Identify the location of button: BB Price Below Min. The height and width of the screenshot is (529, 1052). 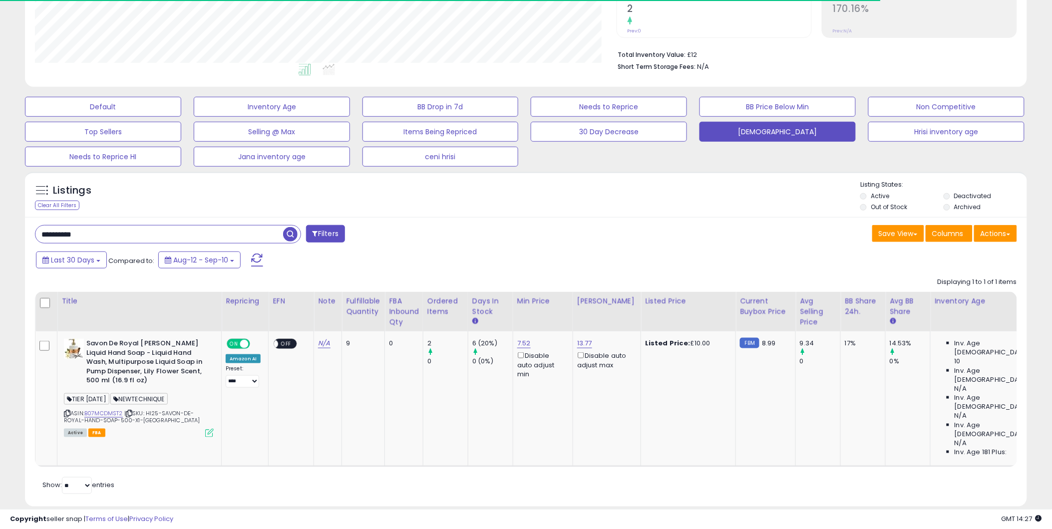
(777, 107).